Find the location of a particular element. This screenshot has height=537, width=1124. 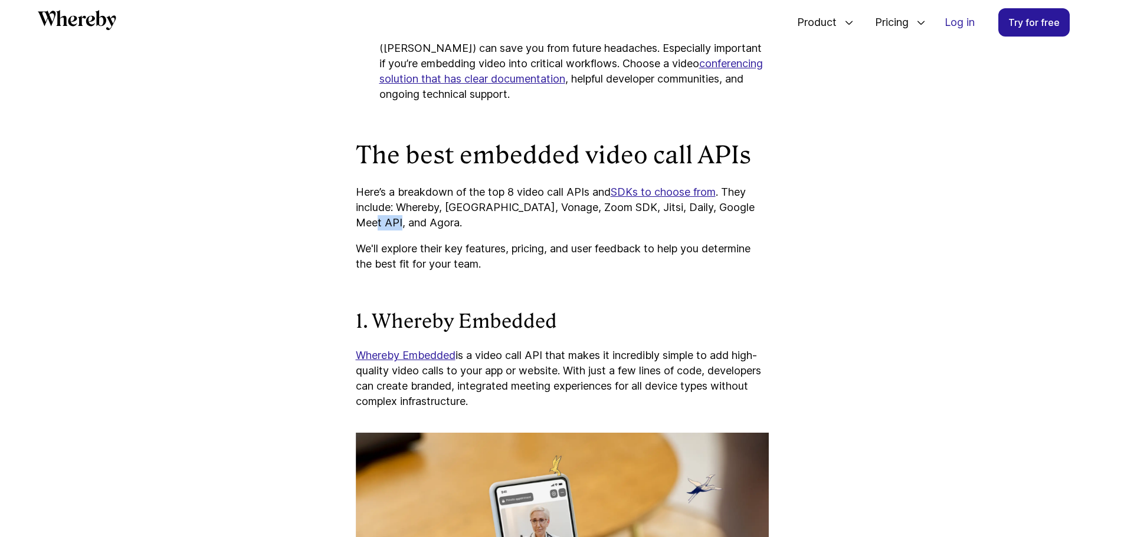

a: conferencing solution that has clear documentation is located at coordinates (571, 71).